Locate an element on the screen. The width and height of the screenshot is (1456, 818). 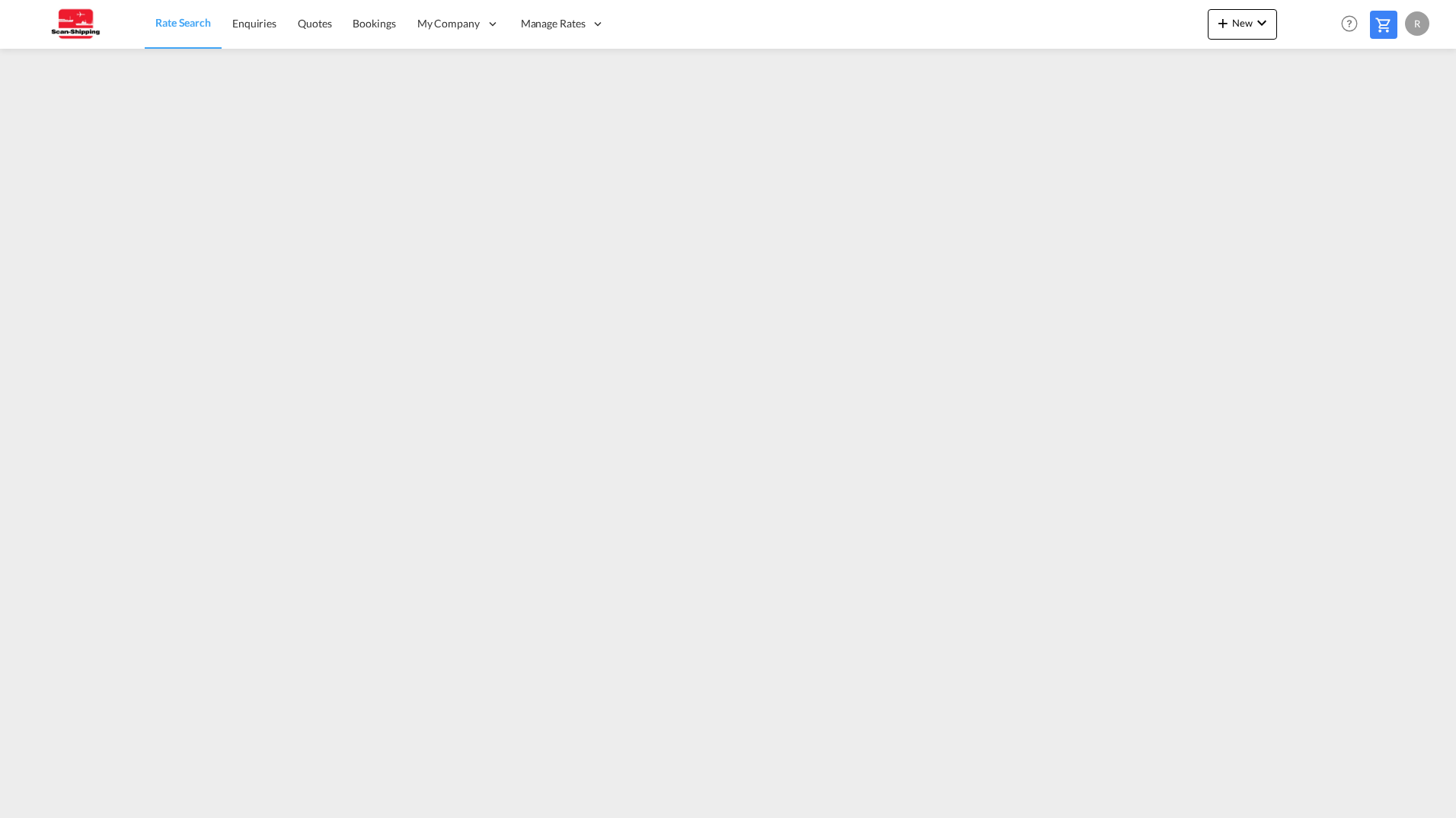
button: icon-plus 400-fgNewicon-chevron-down is located at coordinates (1242, 24).